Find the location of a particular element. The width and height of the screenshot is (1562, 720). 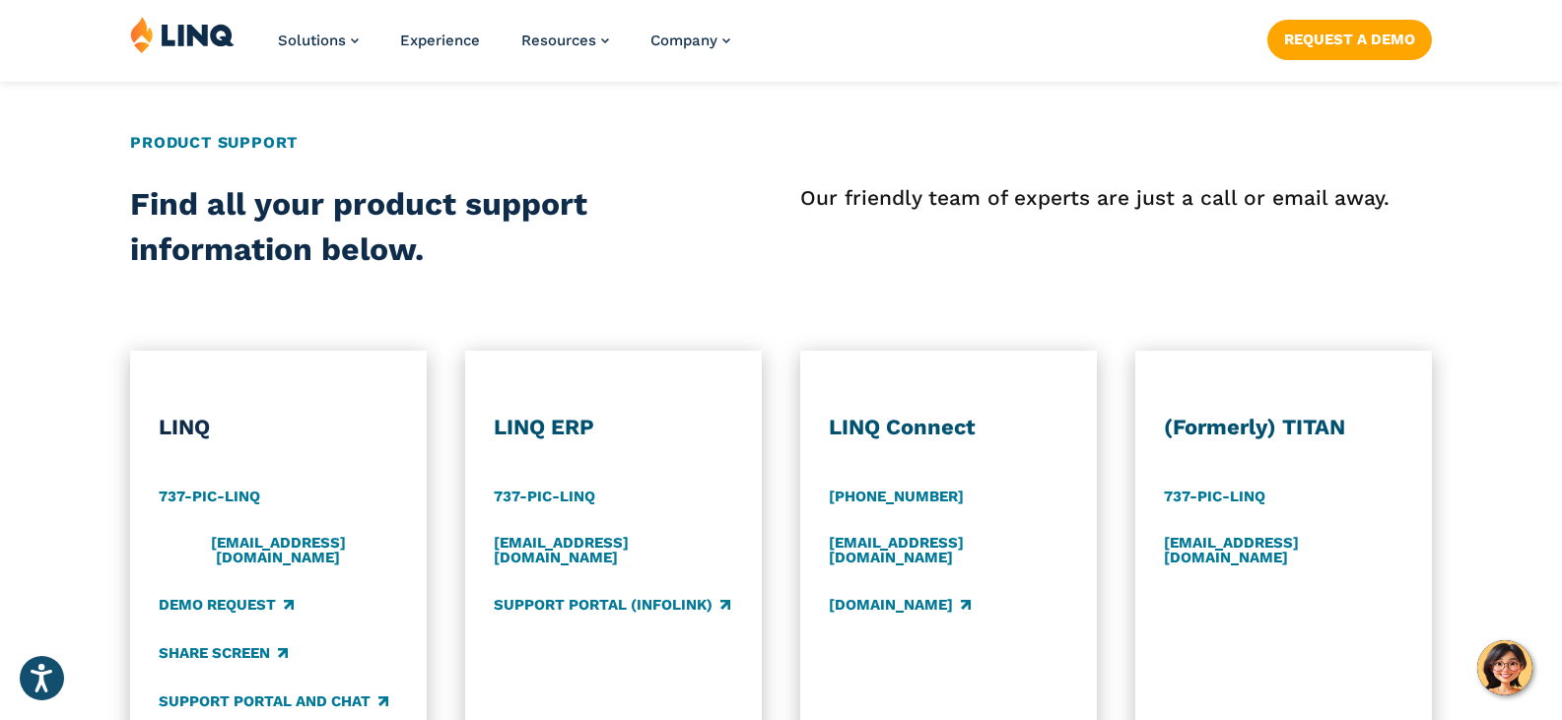

a: Company is located at coordinates (690, 40).